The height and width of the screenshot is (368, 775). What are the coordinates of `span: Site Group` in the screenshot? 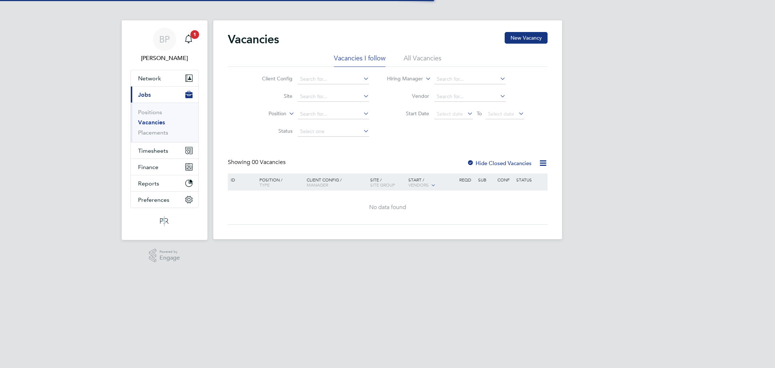 It's located at (383, 185).